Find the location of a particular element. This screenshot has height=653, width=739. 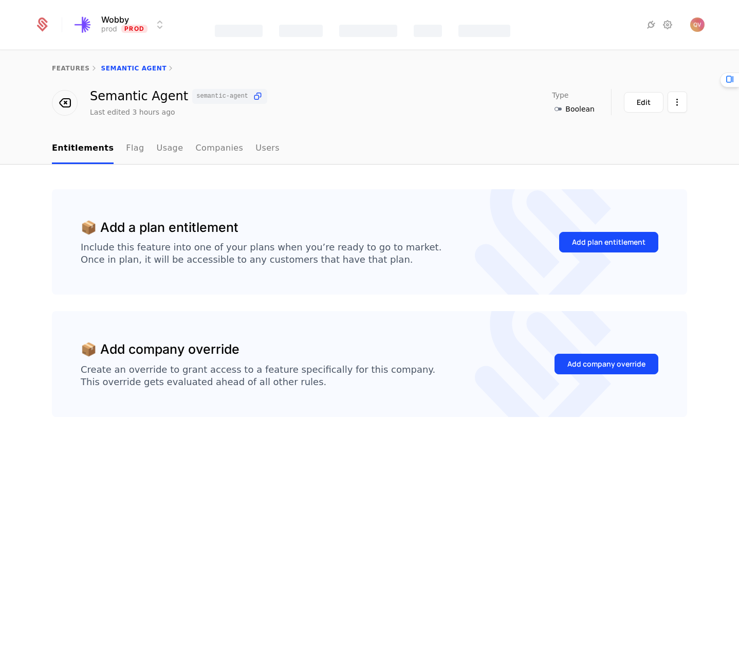

nav: Main is located at coordinates (370, 149).